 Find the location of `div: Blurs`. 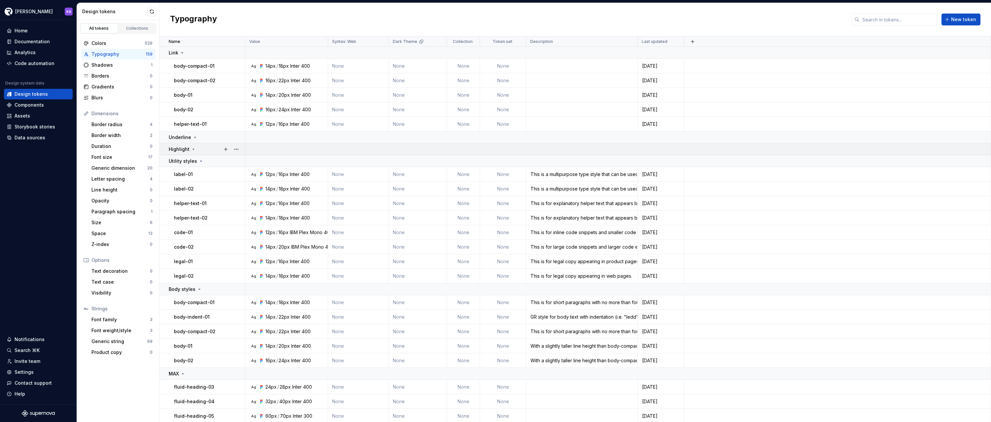

div: Blurs is located at coordinates (120, 98).